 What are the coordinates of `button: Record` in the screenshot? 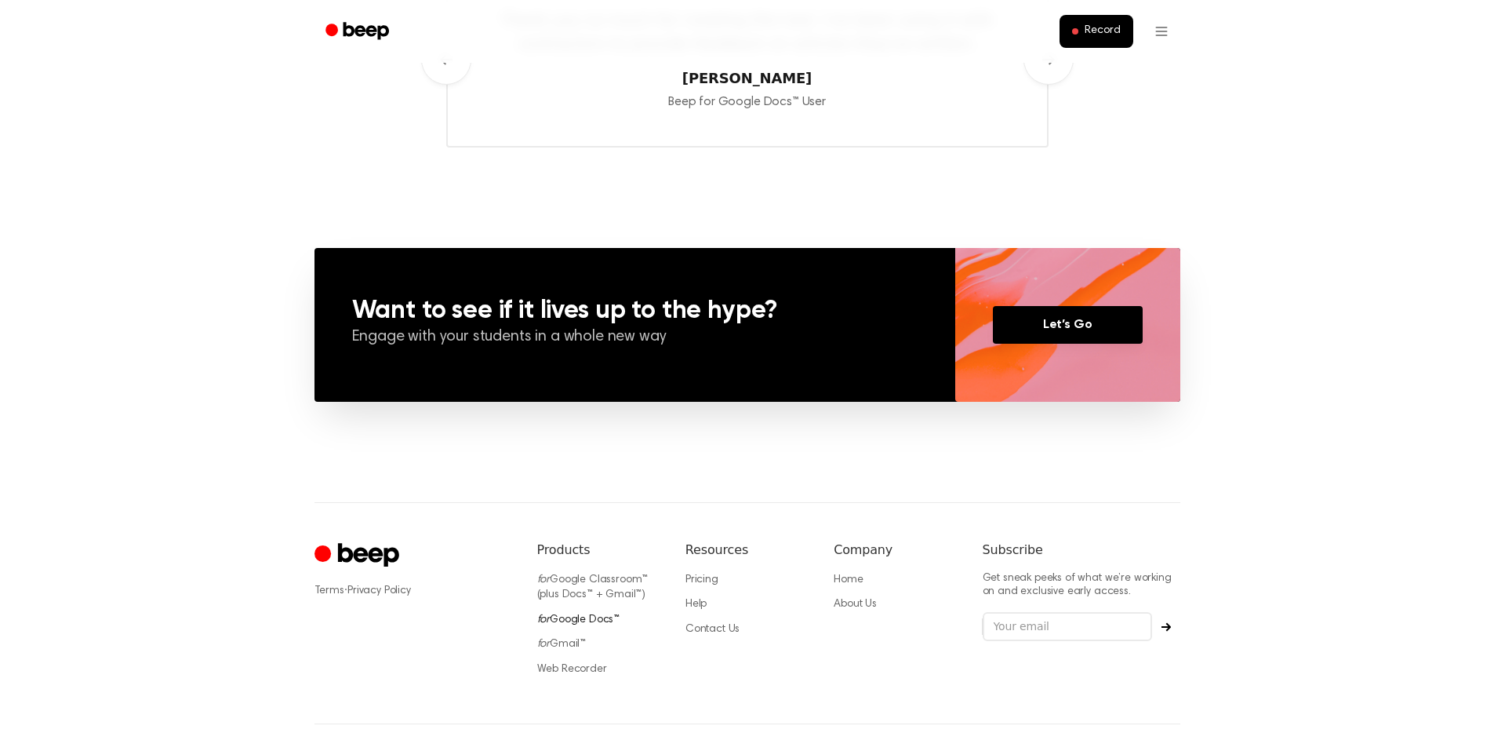 It's located at (1096, 31).